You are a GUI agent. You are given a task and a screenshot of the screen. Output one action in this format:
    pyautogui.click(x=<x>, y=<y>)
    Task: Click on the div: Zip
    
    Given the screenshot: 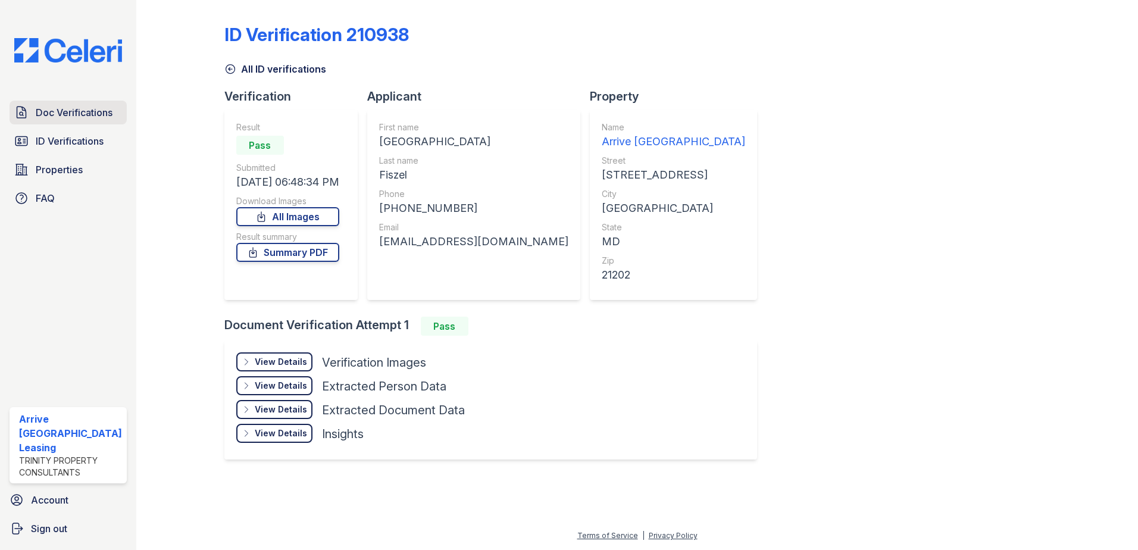 What is the action you would take?
    pyautogui.click(x=673, y=261)
    